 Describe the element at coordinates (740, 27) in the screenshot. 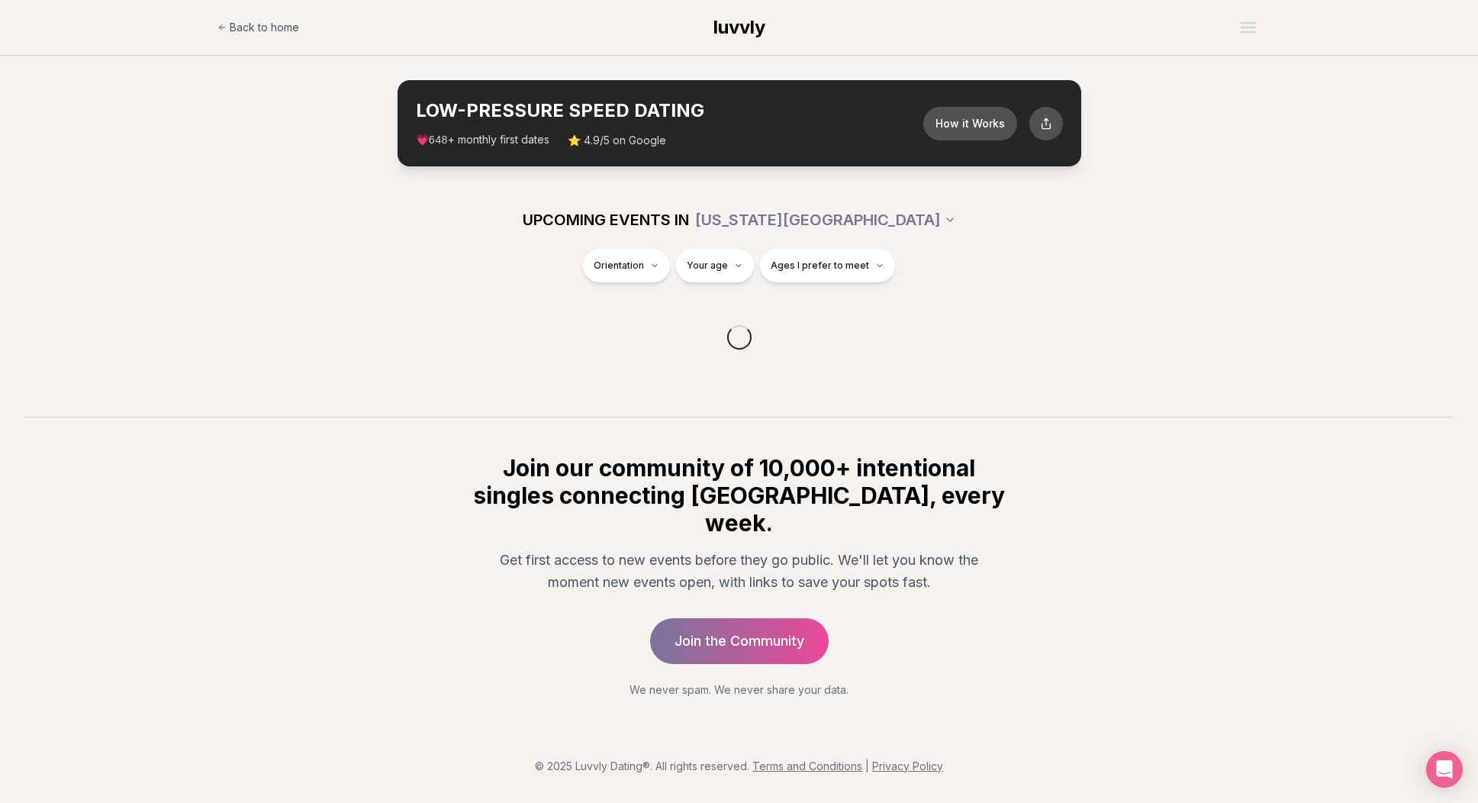

I see `a: luvvly` at that location.